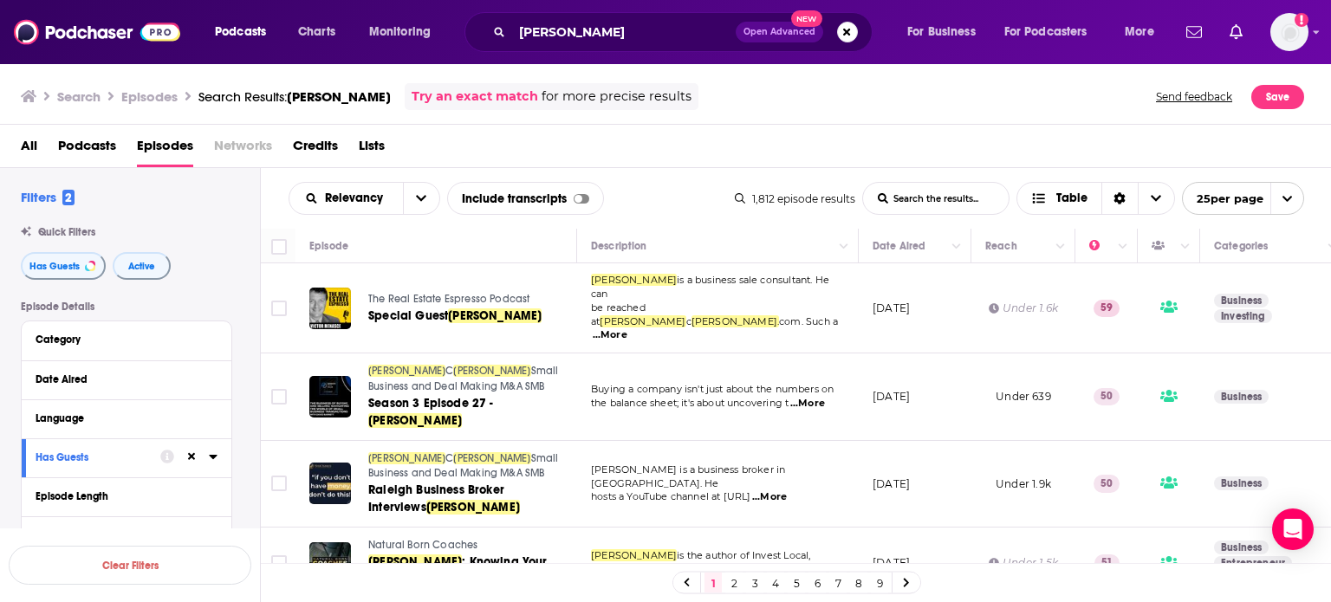 The height and width of the screenshot is (602, 1331). What do you see at coordinates (713, 583) in the screenshot?
I see `a: 1` at bounding box center [713, 583].